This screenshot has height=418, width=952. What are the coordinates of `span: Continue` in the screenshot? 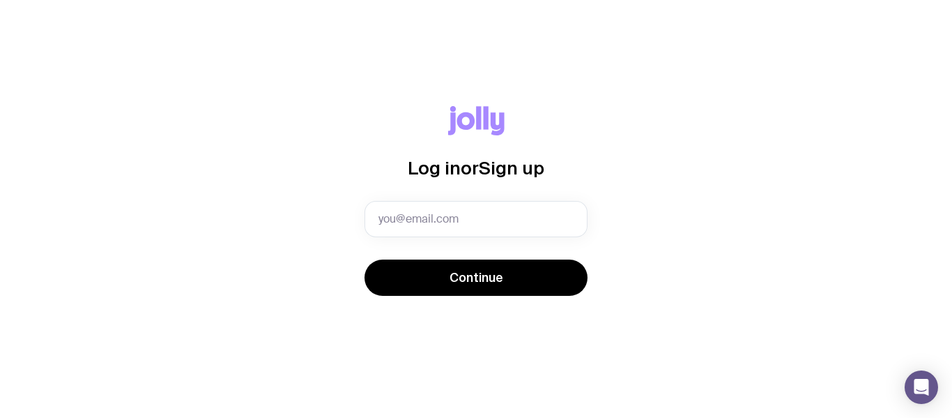 It's located at (476, 277).